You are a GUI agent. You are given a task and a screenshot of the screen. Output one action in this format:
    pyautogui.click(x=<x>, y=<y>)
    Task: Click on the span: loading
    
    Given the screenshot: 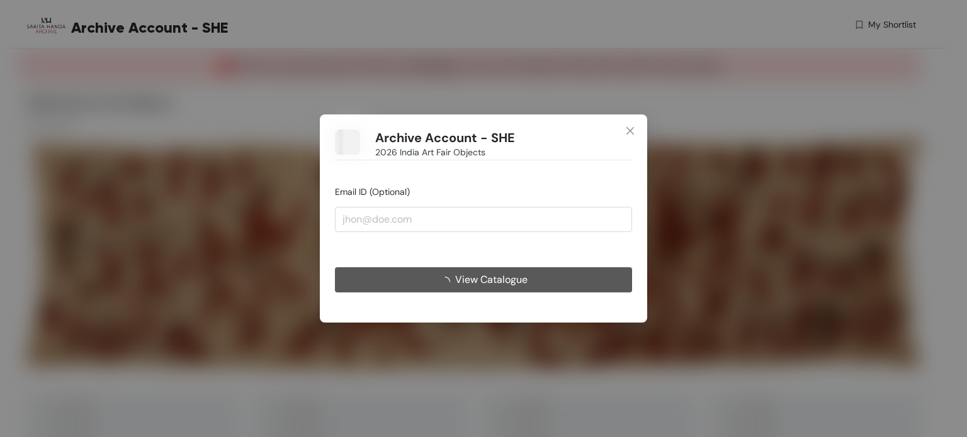 What is the action you would take?
    pyautogui.click(x=447, y=282)
    